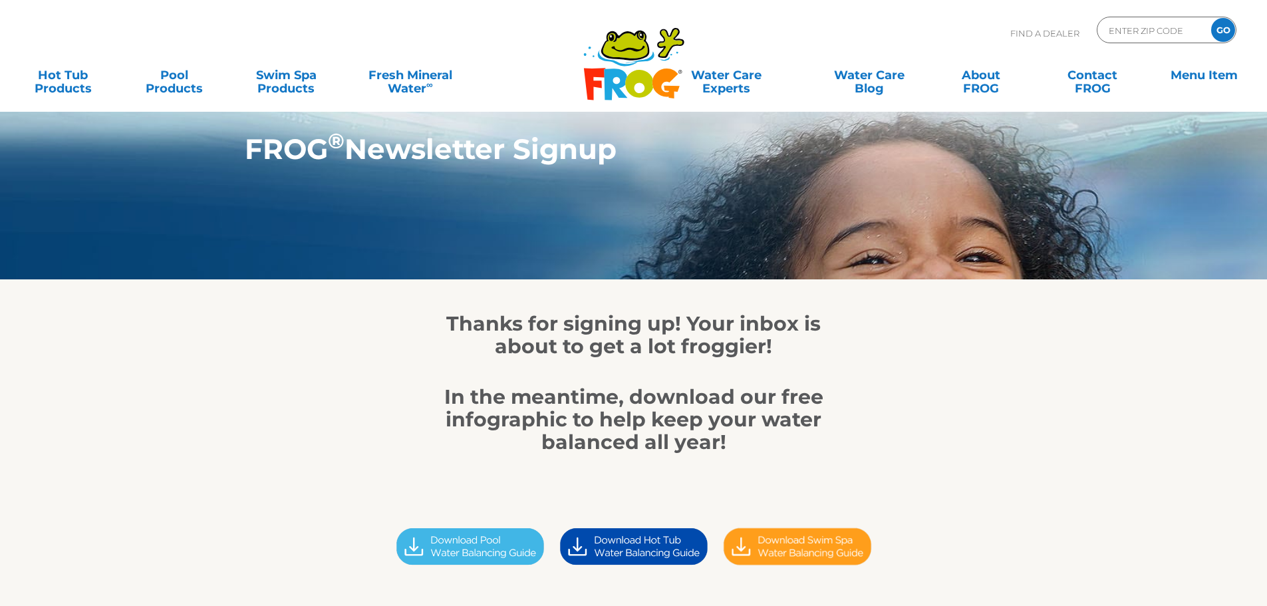  I want to click on a: AboutFROG, so click(981, 75).